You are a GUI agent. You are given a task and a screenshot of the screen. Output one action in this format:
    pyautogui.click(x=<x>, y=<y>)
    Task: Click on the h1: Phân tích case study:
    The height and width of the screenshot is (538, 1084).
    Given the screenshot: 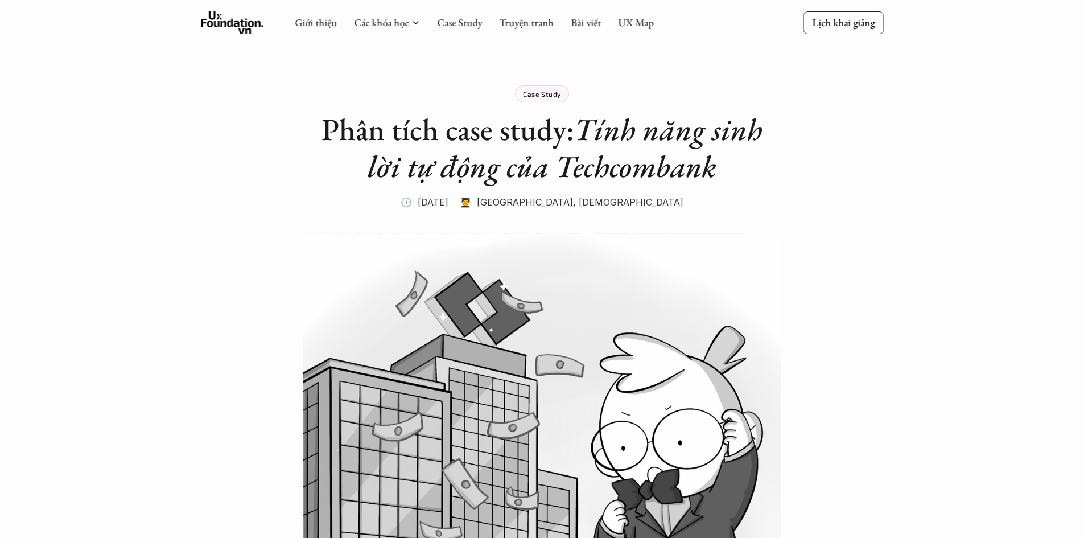 What is the action you would take?
    pyautogui.click(x=542, y=148)
    